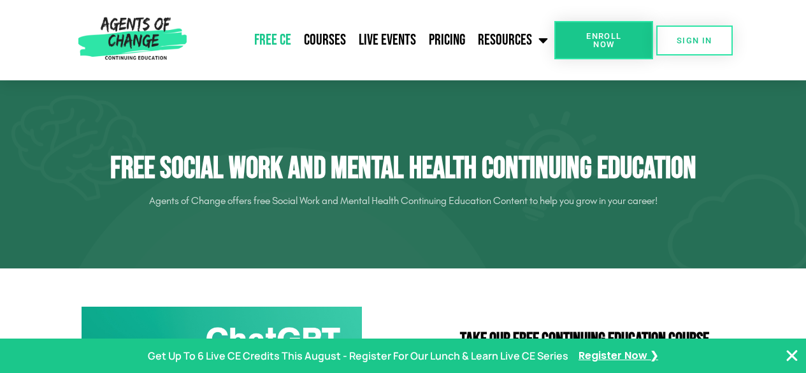 This screenshot has height=373, width=806. Describe the element at coordinates (603, 40) in the screenshot. I see `a: Enroll Now` at that location.